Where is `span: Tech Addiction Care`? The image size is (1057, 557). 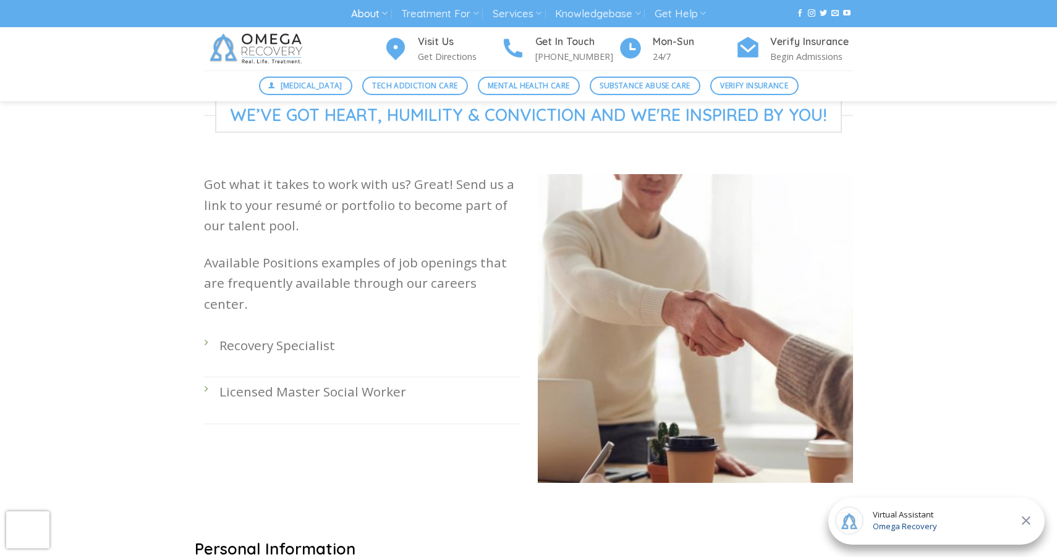 span: Tech Addiction Care is located at coordinates (415, 85).